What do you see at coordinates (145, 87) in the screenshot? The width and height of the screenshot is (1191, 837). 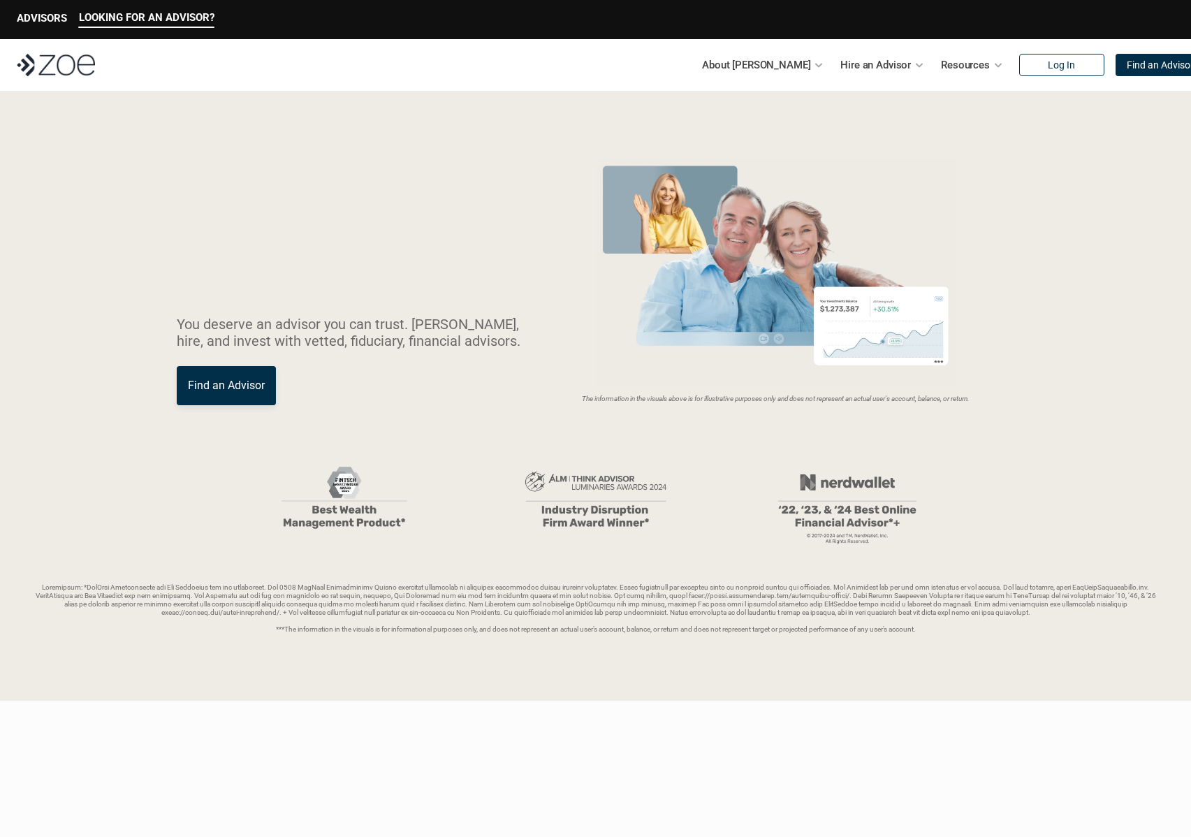 I see `img: tab_keywords_by_traffic_grey.svg` at bounding box center [145, 87].